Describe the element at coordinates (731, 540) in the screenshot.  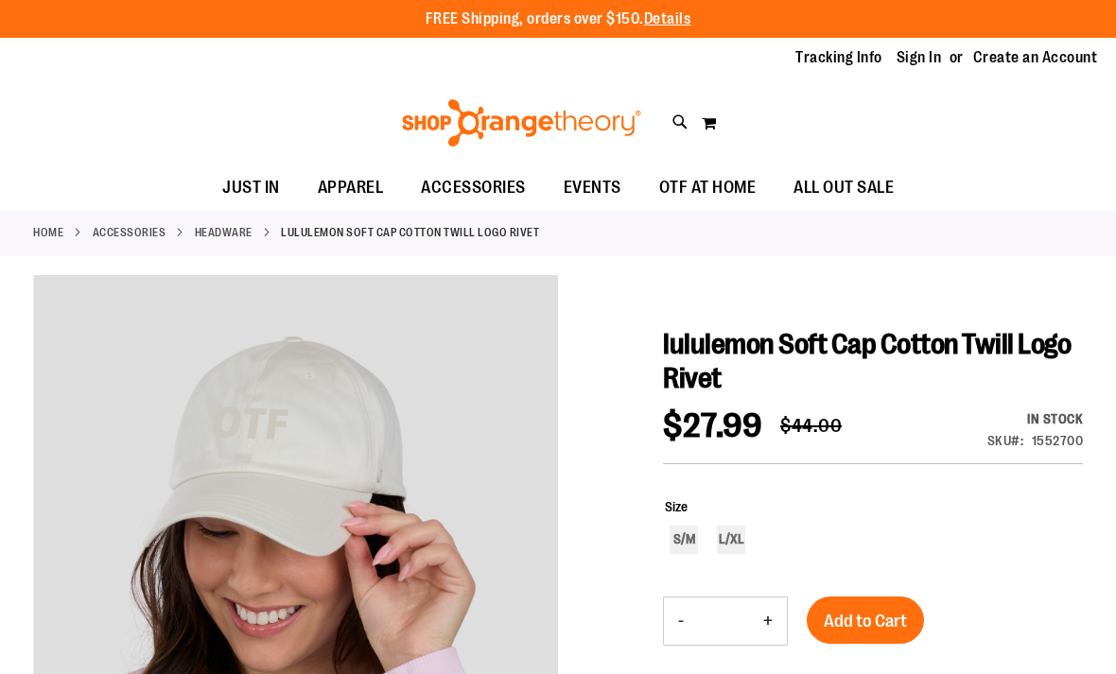
I see `div: L/XL` at that location.